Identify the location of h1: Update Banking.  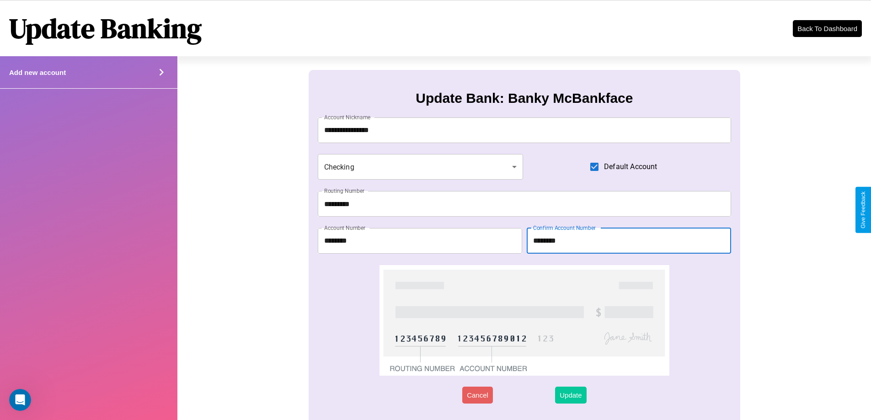
(105, 28).